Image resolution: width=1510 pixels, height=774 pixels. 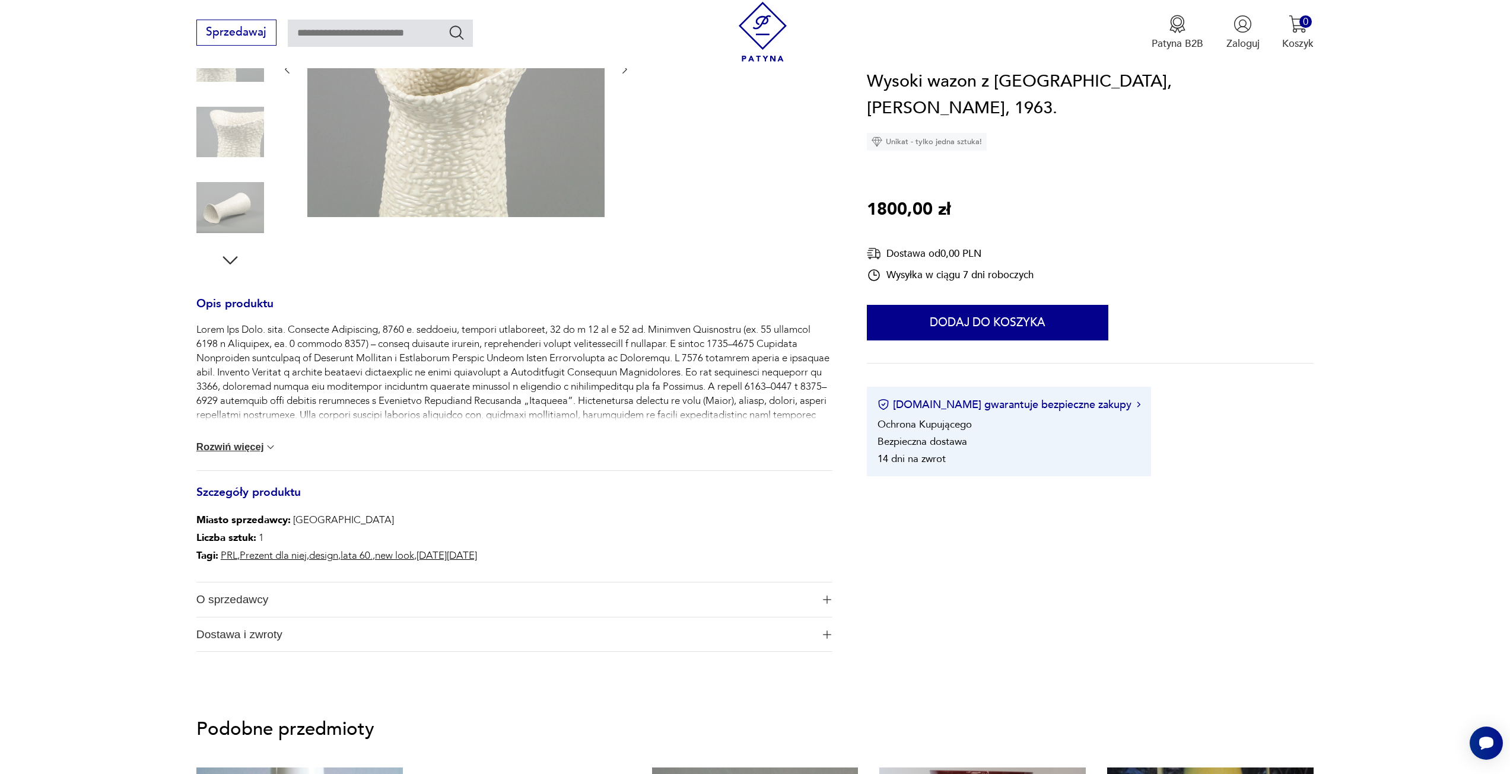 I want to click on a: Sprzedawaj, so click(x=236, y=33).